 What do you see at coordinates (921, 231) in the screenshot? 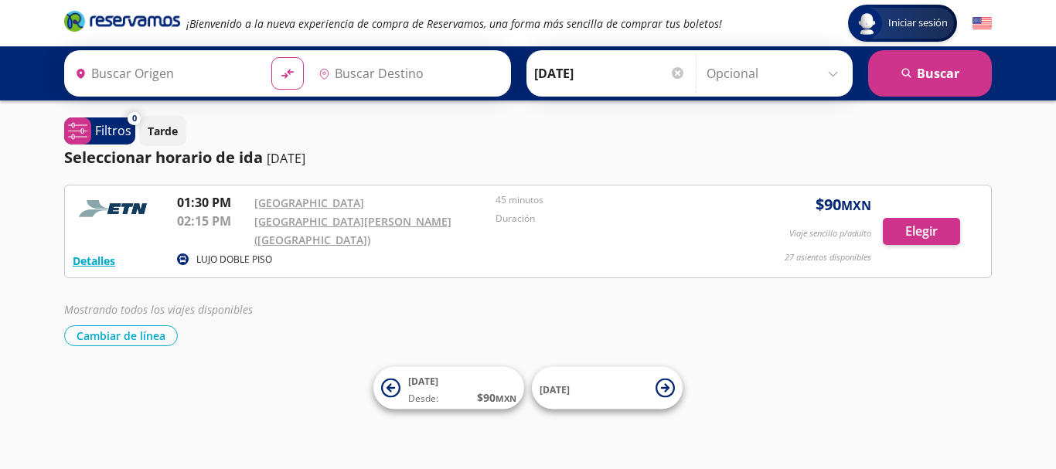
I see `button: Elegir` at bounding box center [921, 231].